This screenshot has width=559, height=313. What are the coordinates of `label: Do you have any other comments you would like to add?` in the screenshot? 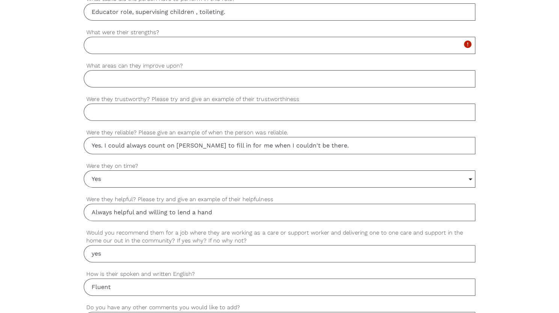 It's located at (279, 307).